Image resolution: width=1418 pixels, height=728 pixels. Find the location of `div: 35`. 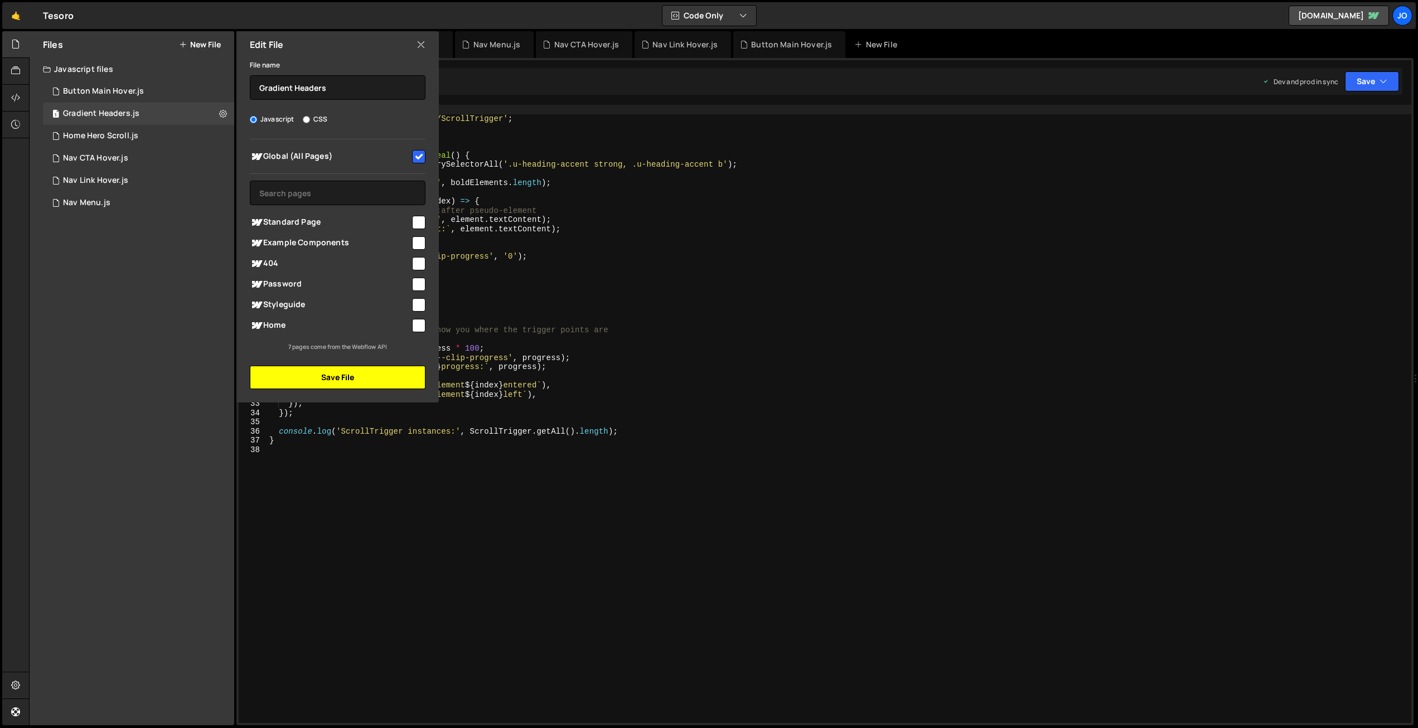

div: 35 is located at coordinates (253, 422).